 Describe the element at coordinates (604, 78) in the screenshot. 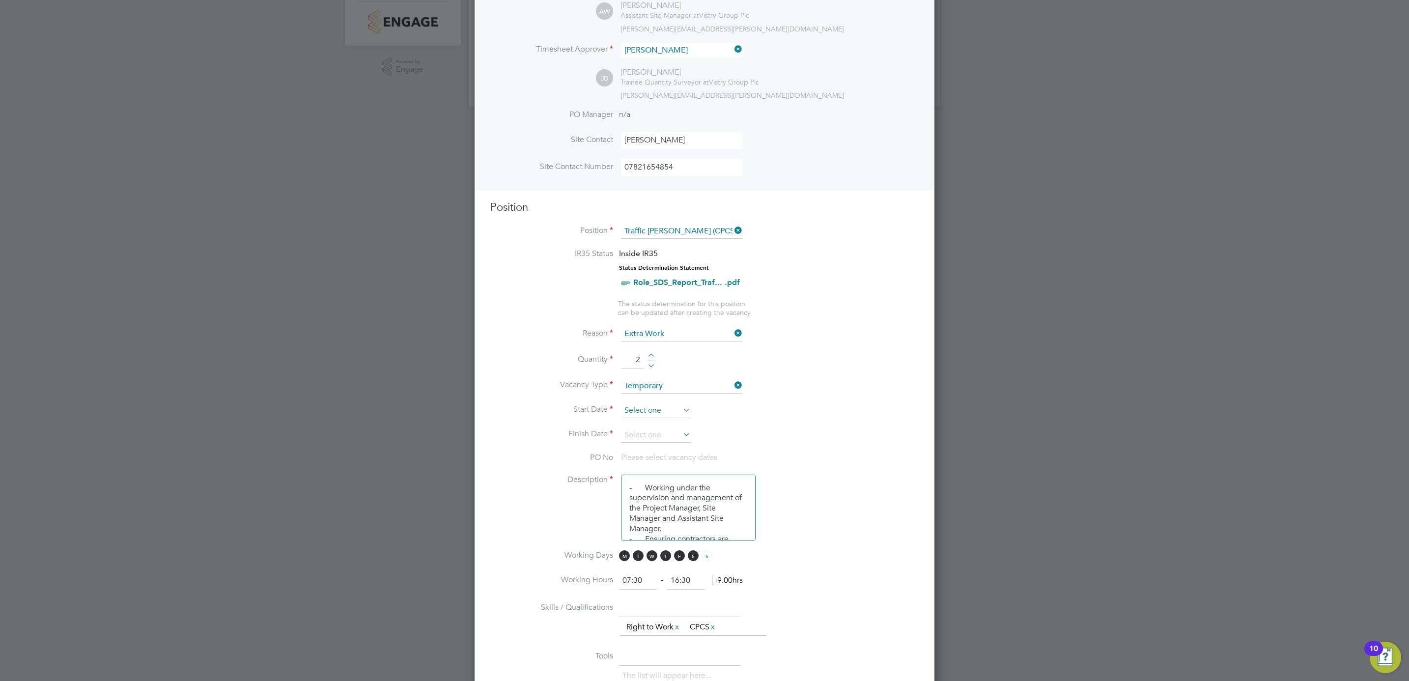

I see `span: JD` at that location.